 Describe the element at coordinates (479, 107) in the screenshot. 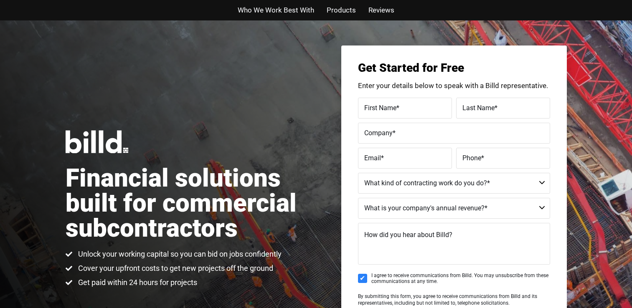

I see `span: Last Name` at that location.